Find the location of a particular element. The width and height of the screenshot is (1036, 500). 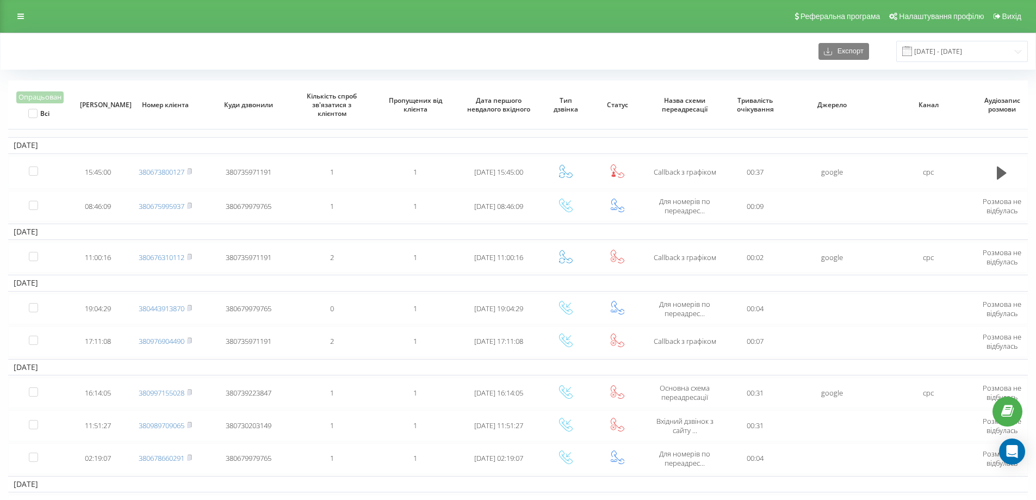

td: 19:04:29 is located at coordinates (98, 309).